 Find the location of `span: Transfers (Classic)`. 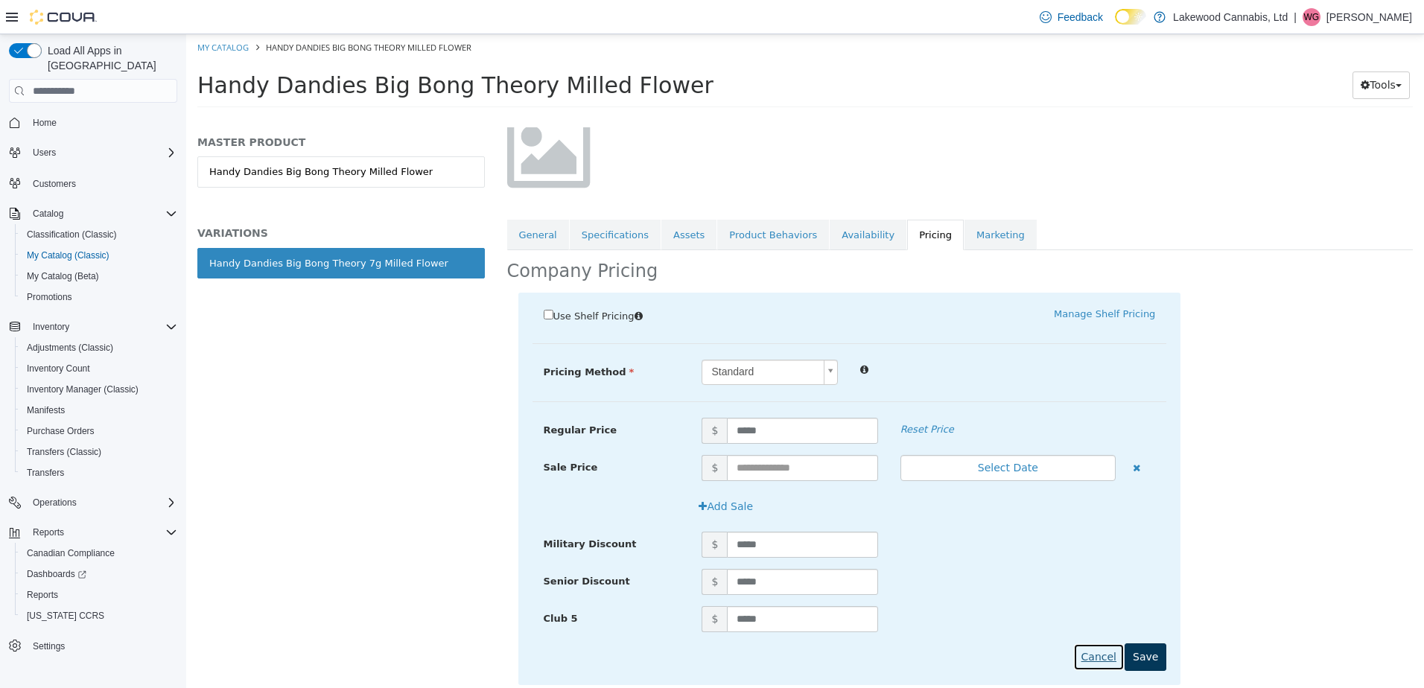

span: Transfers (Classic) is located at coordinates (99, 452).